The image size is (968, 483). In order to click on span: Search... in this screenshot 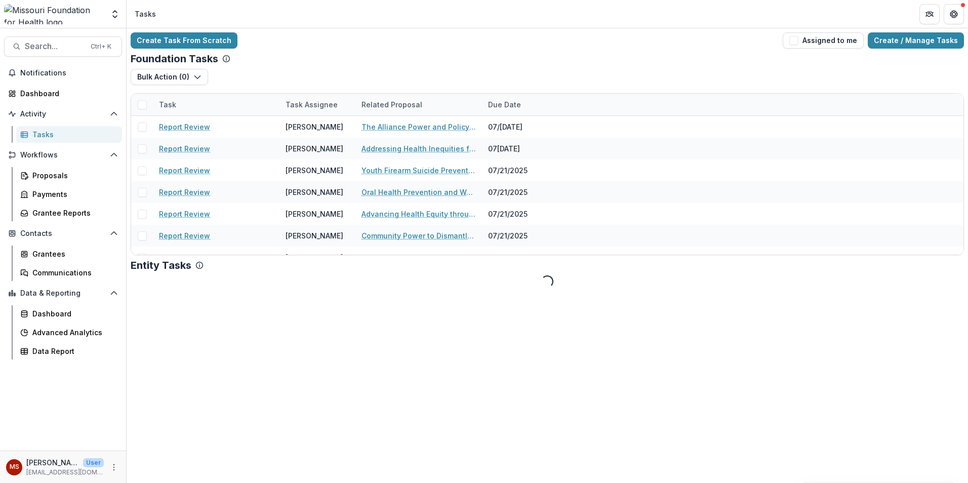, I will do `click(55, 46)`.